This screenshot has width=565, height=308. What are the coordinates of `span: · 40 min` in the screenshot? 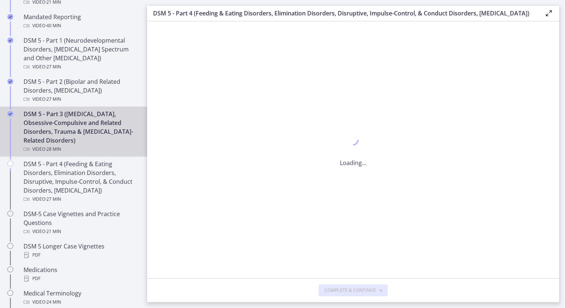 It's located at (53, 26).